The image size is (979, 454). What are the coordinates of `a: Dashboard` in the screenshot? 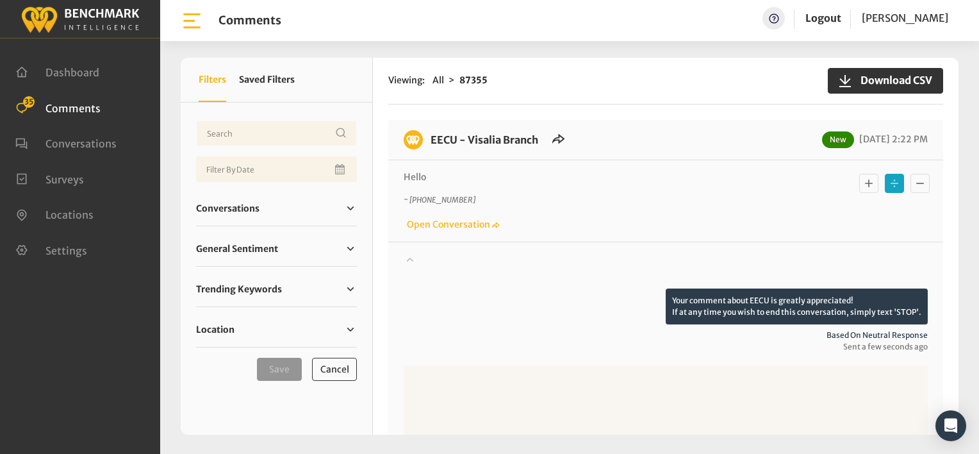 It's located at (57, 71).